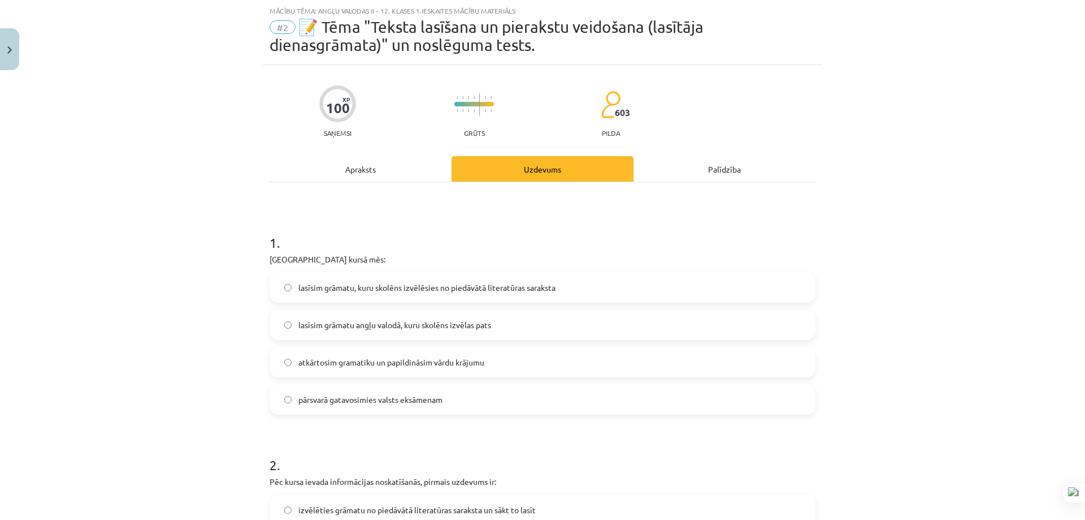  I want to click on span: lasīsim grāmatu angļu valodā, kuru skolēns izvēlas pats, so click(395, 324).